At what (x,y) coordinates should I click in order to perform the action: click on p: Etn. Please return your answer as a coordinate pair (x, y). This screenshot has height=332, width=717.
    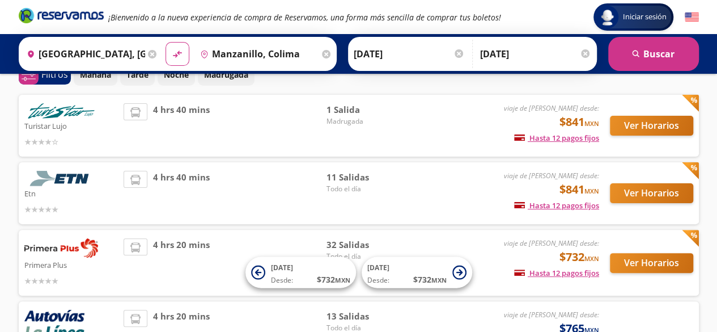
    Looking at the image, I should click on (71, 193).